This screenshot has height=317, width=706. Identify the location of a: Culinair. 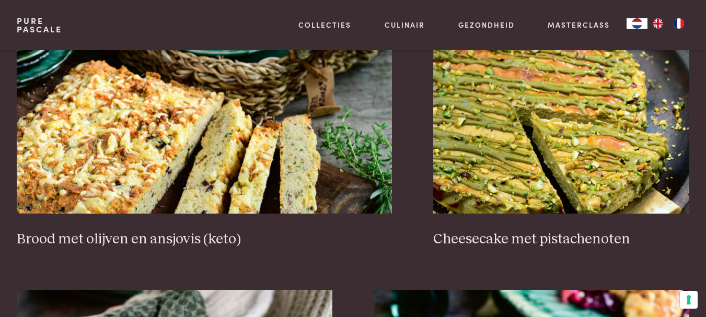
(404, 25).